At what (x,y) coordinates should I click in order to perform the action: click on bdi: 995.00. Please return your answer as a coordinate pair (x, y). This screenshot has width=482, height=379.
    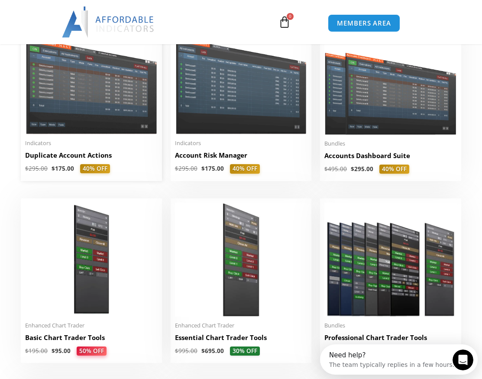
    Looking at the image, I should click on (186, 351).